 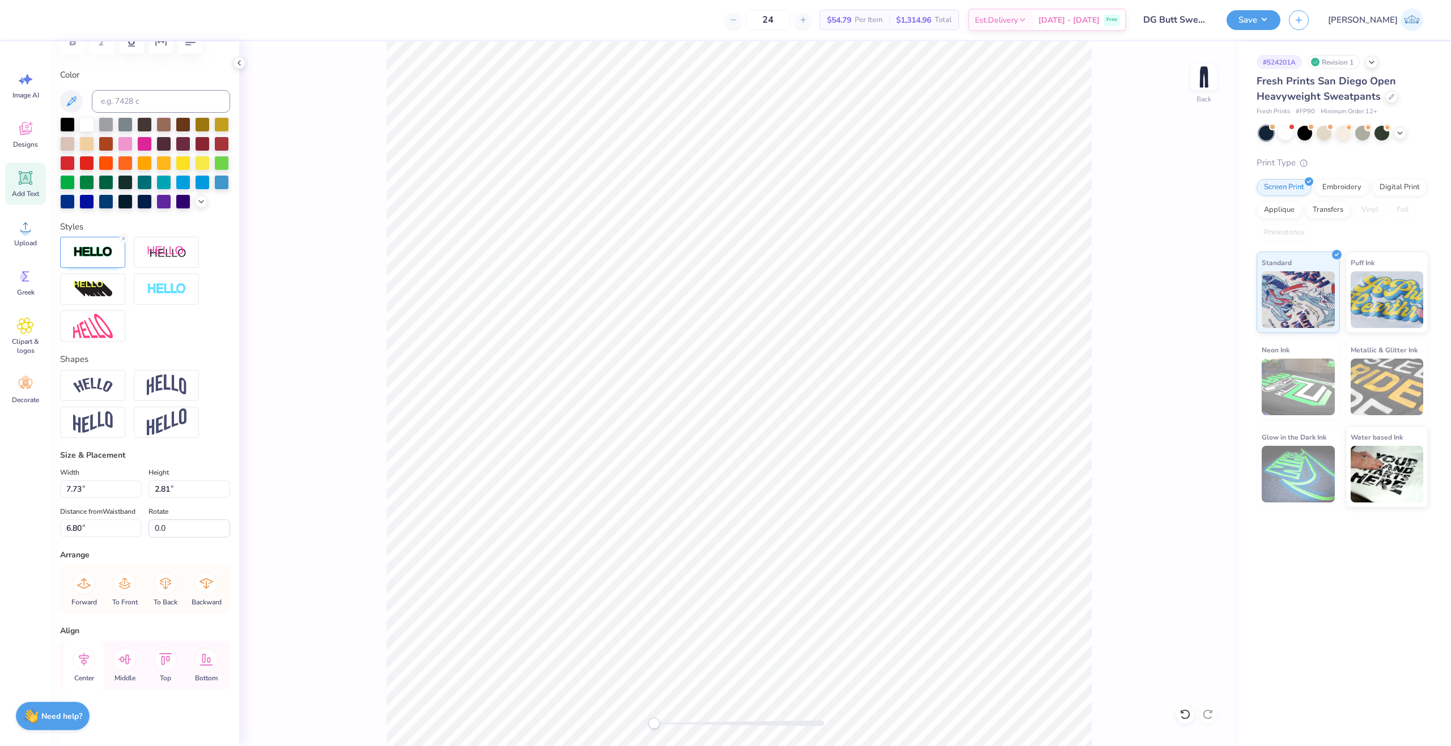 What do you see at coordinates (839, 20) in the screenshot?
I see `span: $54.79` at bounding box center [839, 20].